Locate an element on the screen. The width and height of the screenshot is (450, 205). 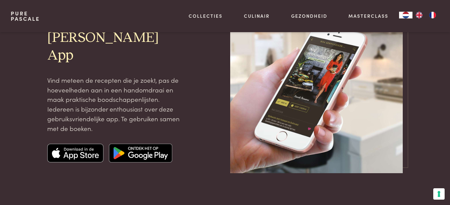
a: NL is located at coordinates (406, 15).